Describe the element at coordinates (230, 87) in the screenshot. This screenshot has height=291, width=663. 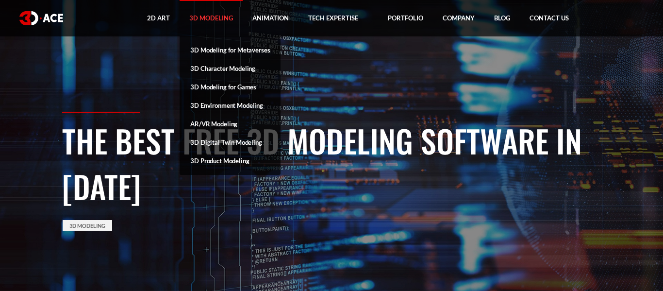
I see `a: 3D Modeling for Games` at that location.